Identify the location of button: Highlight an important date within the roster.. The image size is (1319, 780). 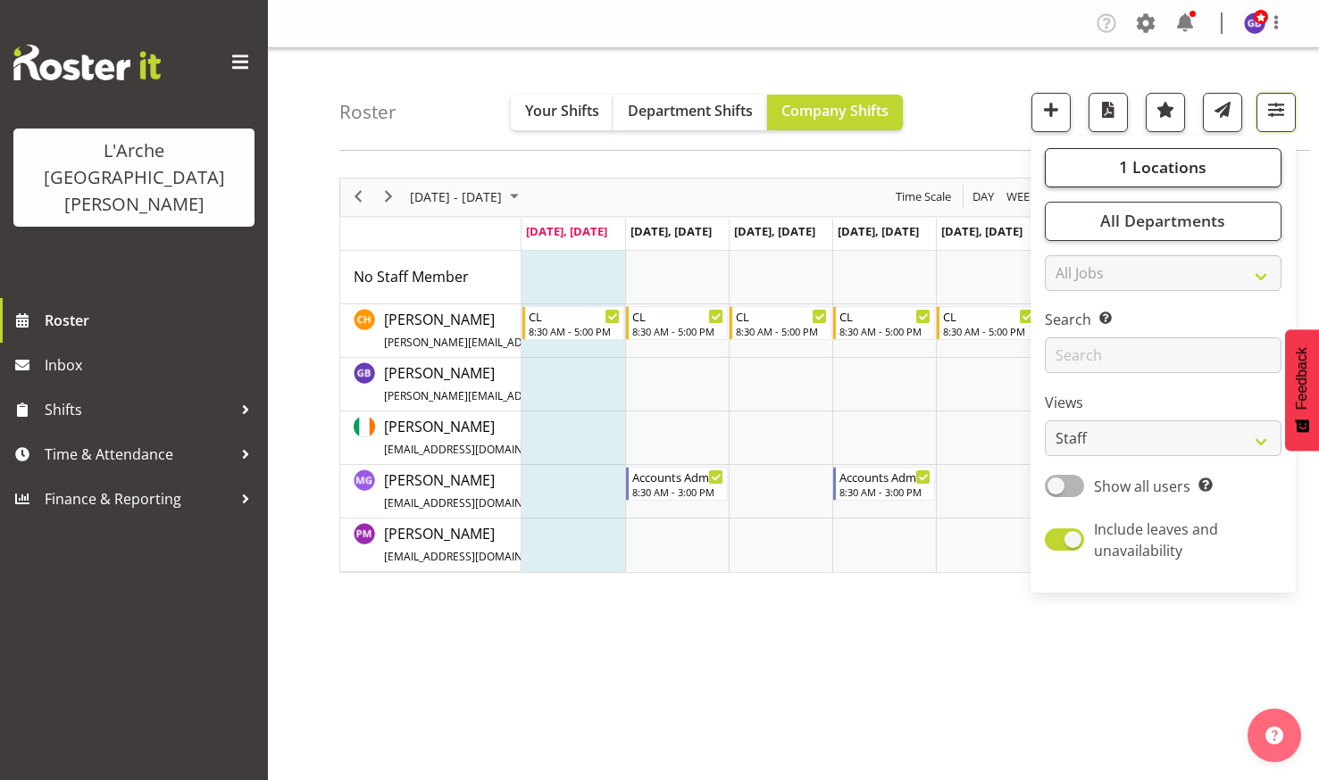
(1165, 113).